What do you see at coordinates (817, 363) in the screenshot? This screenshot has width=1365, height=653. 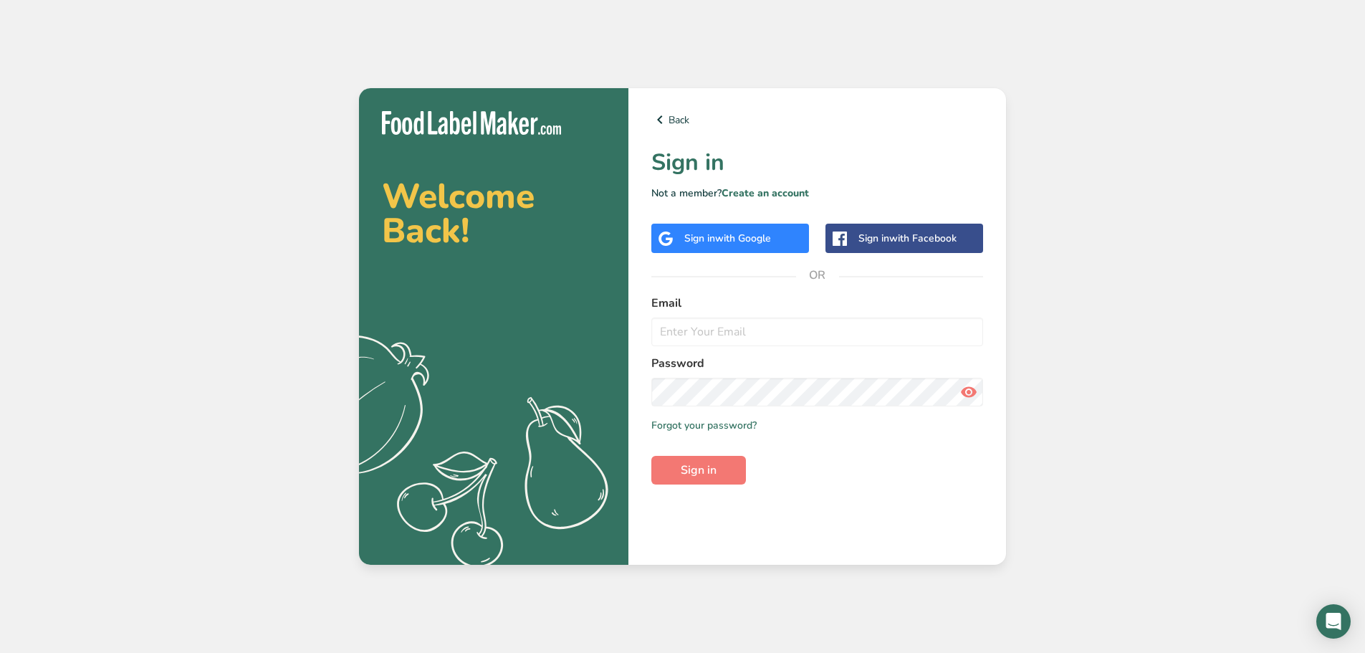 I see `label: Password` at bounding box center [817, 363].